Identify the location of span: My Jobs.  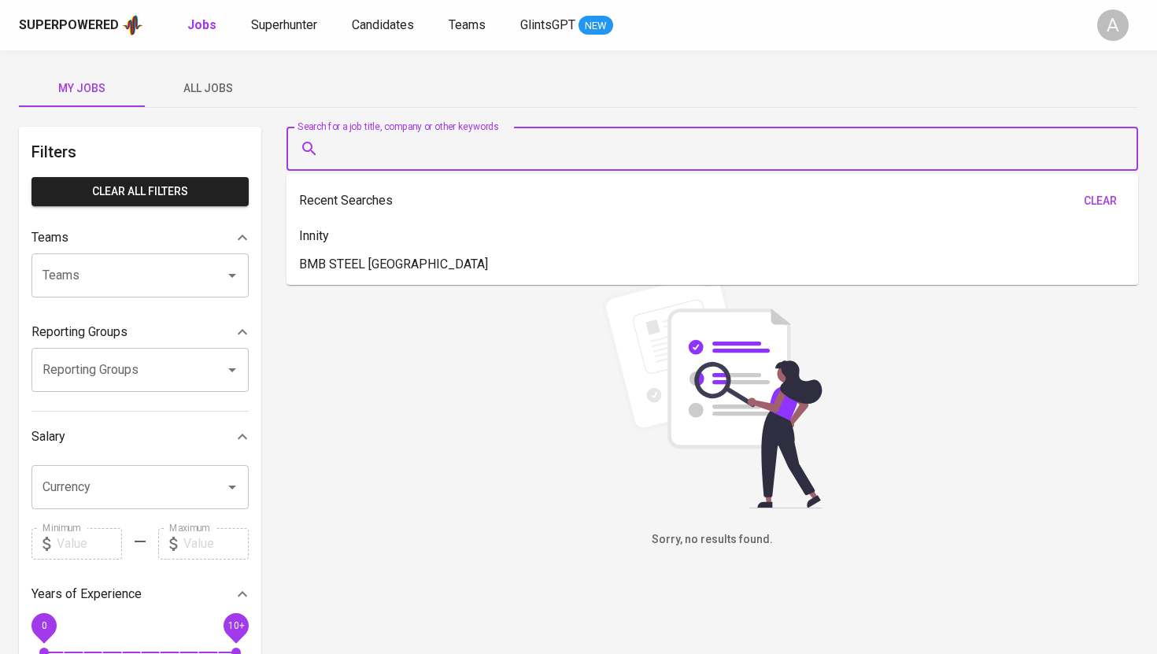
(82, 88).